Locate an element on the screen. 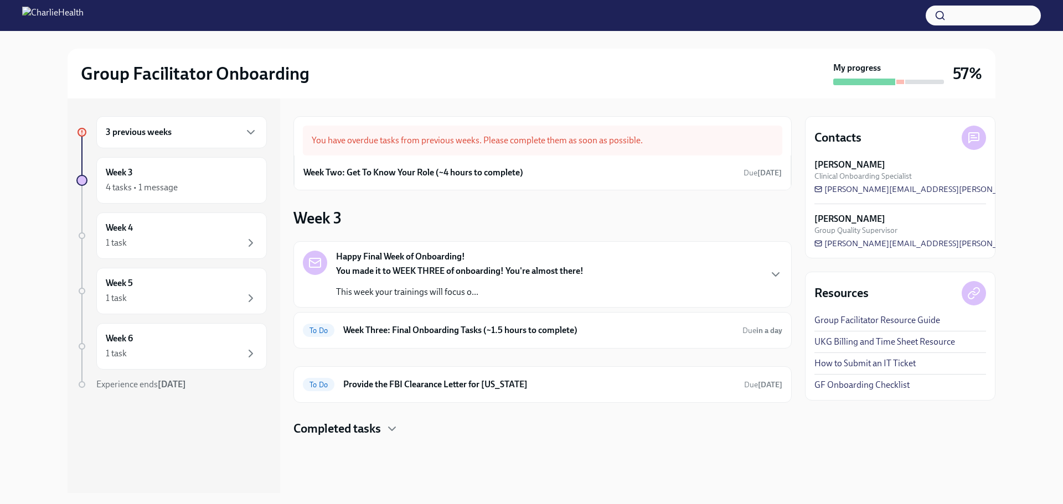 The height and width of the screenshot is (504, 1063). strong: You made it to WEEK THREE of onboarding! You're almost there! is located at coordinates (460, 271).